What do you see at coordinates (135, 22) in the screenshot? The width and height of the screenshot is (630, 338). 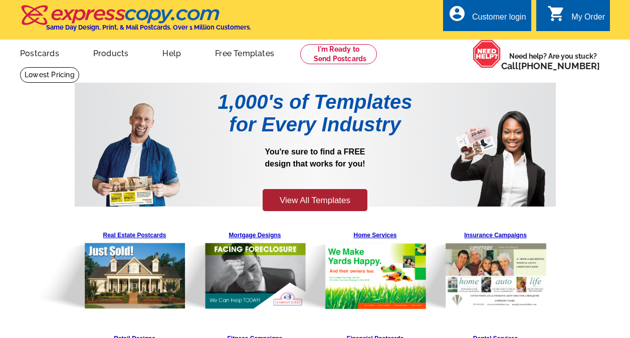 I see `a: Same Day Design, Print, & Mail Postcards. Over 1 Million Customers.` at bounding box center [135, 22].